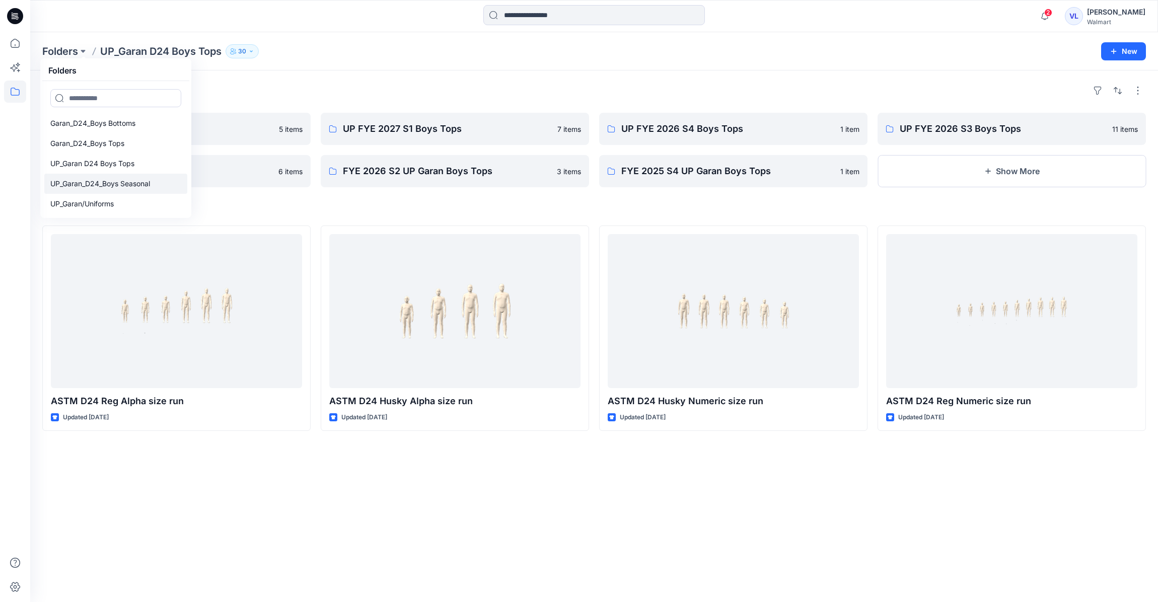  I want to click on p: FYE 2025 S4 UP Garan Boys Tops, so click(728, 171).